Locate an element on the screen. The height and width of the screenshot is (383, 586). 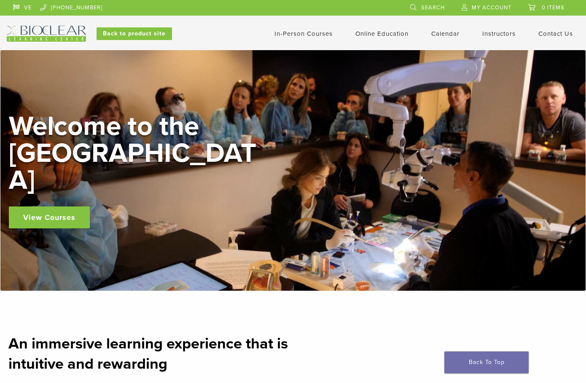
a: Calendar is located at coordinates (445, 34).